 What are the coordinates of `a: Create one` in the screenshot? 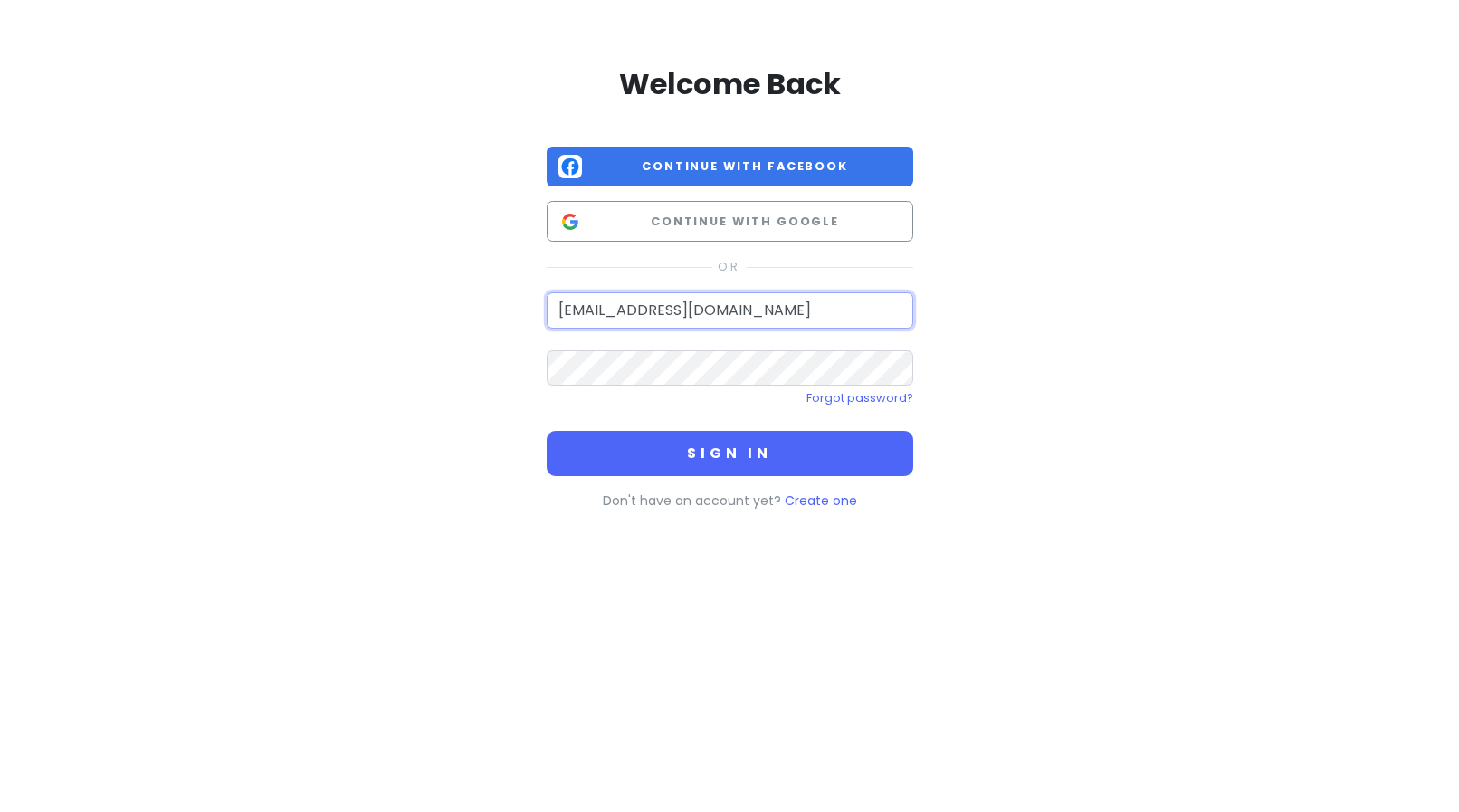 It's located at (821, 500).